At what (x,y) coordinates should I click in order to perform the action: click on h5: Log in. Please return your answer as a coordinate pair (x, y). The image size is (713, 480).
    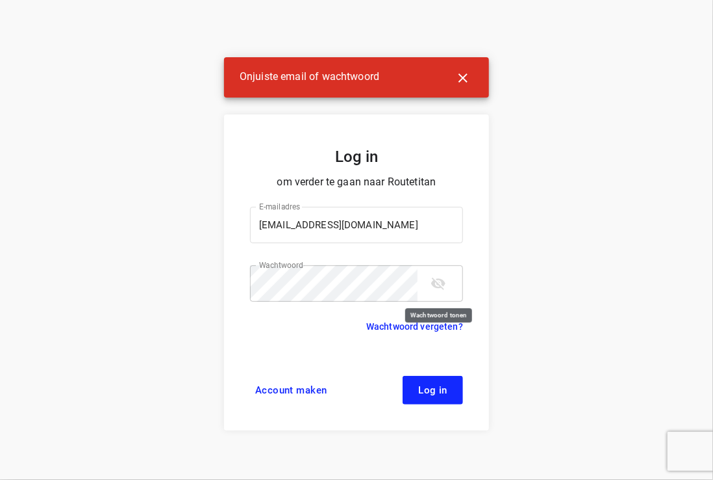
    Looking at the image, I should click on (357, 157).